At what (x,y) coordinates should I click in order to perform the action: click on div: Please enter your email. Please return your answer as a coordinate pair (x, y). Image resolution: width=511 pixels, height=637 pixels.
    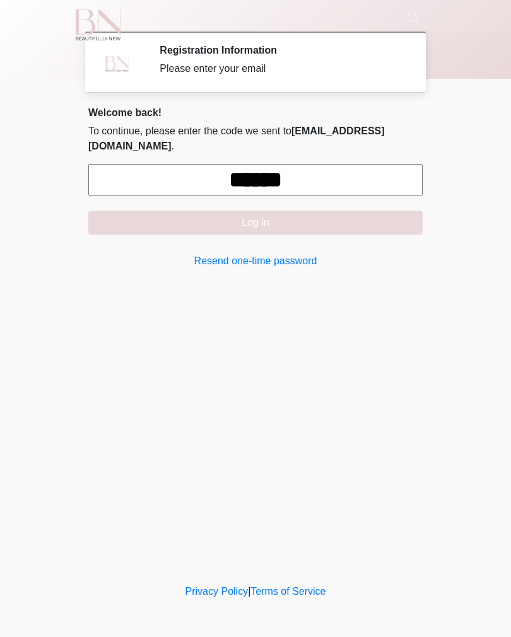
    Looking at the image, I should click on (281, 69).